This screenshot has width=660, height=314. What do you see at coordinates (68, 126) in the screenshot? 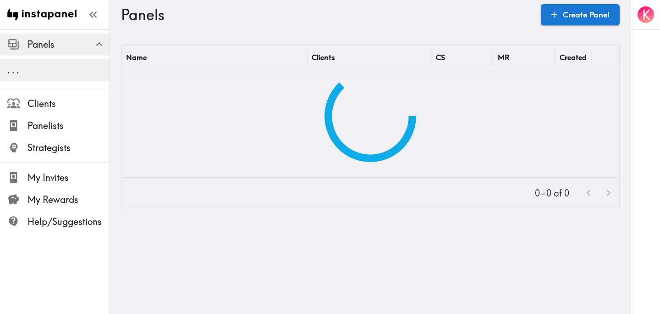
I see `span: Panelists` at bounding box center [68, 126].